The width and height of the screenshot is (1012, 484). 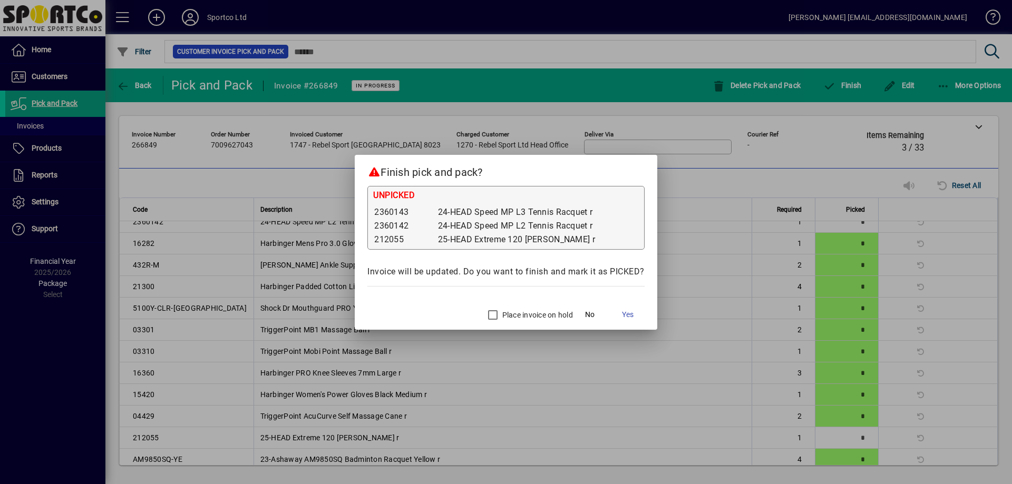 What do you see at coordinates (405, 240) in the screenshot?
I see `td: 212055` at bounding box center [405, 240].